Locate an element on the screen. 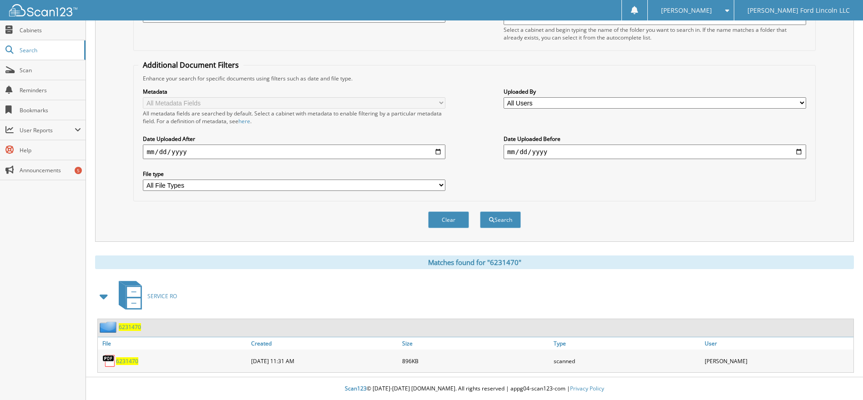 This screenshot has height=400, width=863. a: here is located at coordinates (244, 121).